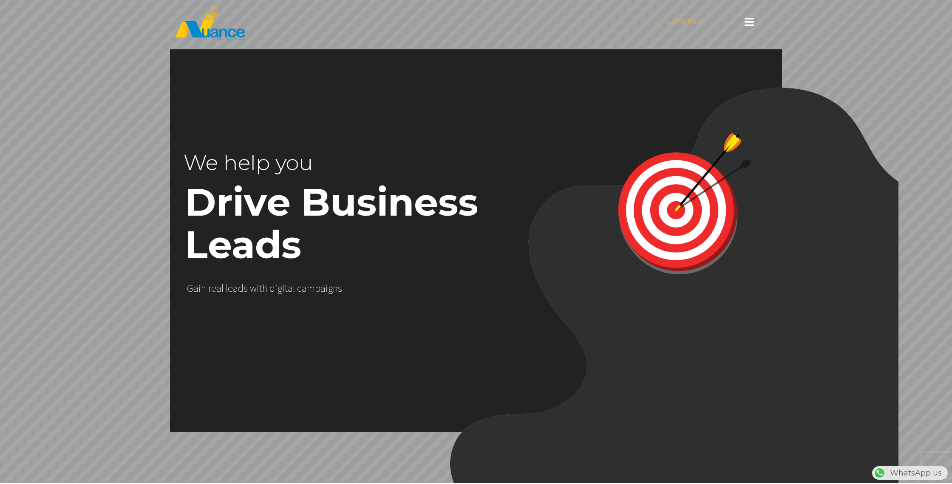 Image resolution: width=952 pixels, height=484 pixels. Describe the element at coordinates (210, 288) in the screenshot. I see `div: r` at that location.